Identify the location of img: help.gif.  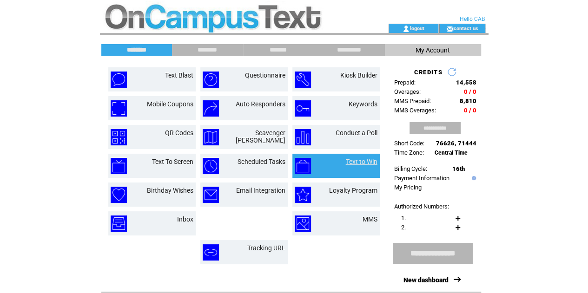
(472, 178).